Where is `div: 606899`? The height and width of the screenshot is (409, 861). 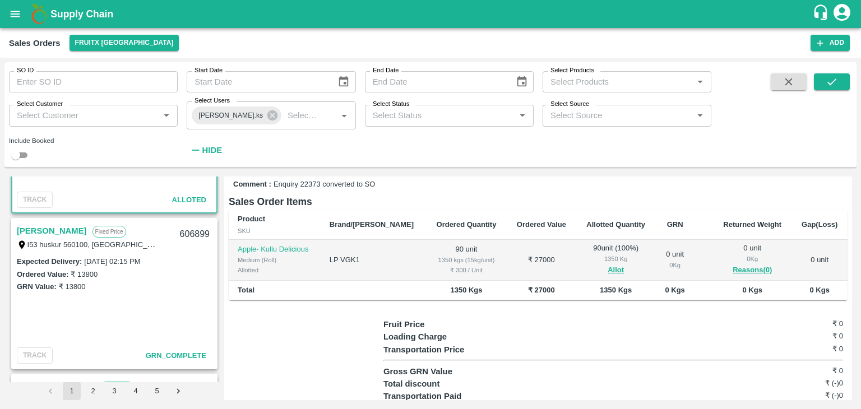
div: 606899 is located at coordinates (195, 234).